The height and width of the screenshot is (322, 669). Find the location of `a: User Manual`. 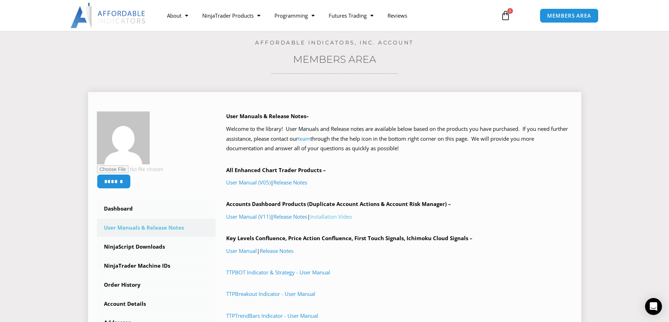

a: User Manual is located at coordinates (241, 251).